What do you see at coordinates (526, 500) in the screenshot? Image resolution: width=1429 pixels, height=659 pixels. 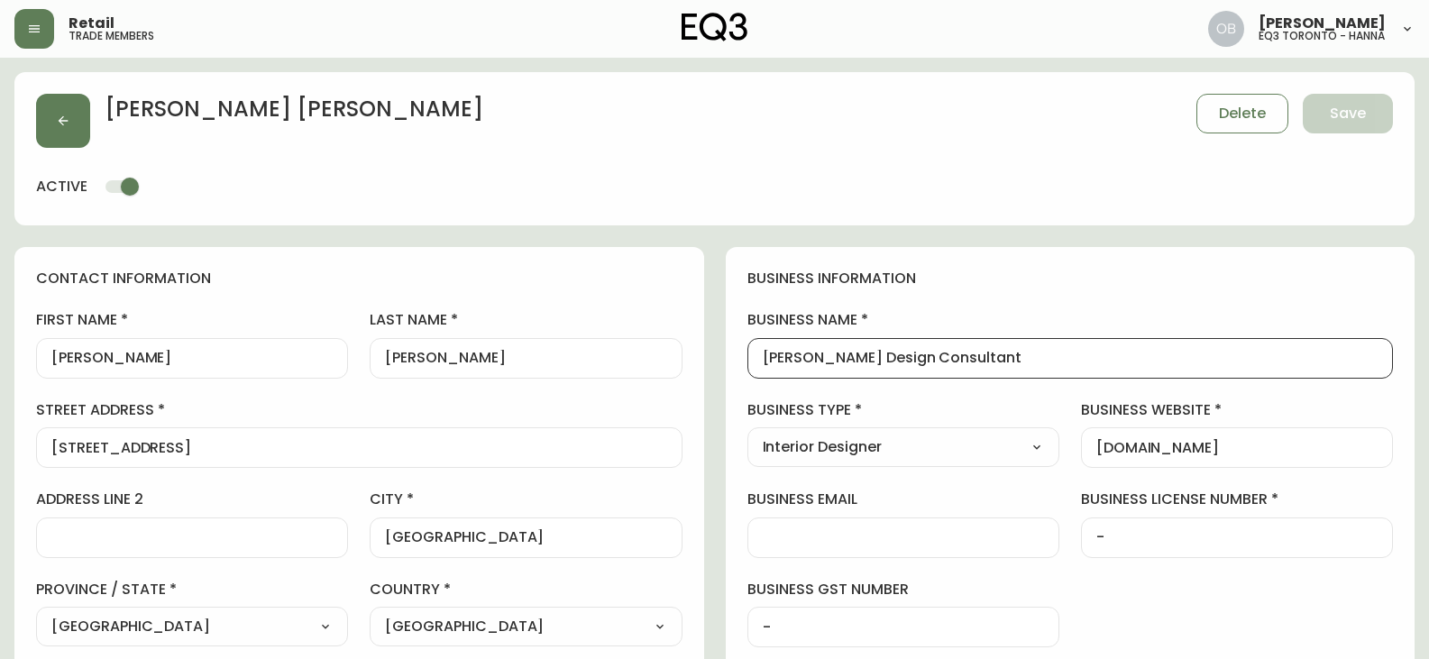 I see `label: city` at bounding box center [526, 500].